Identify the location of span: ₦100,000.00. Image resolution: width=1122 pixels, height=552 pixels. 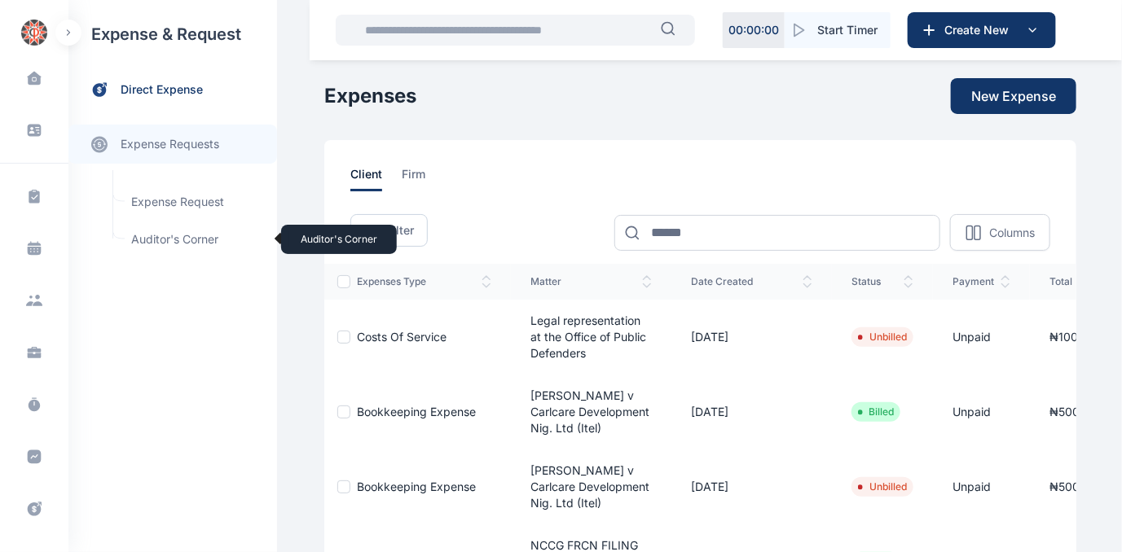
(1085, 336).